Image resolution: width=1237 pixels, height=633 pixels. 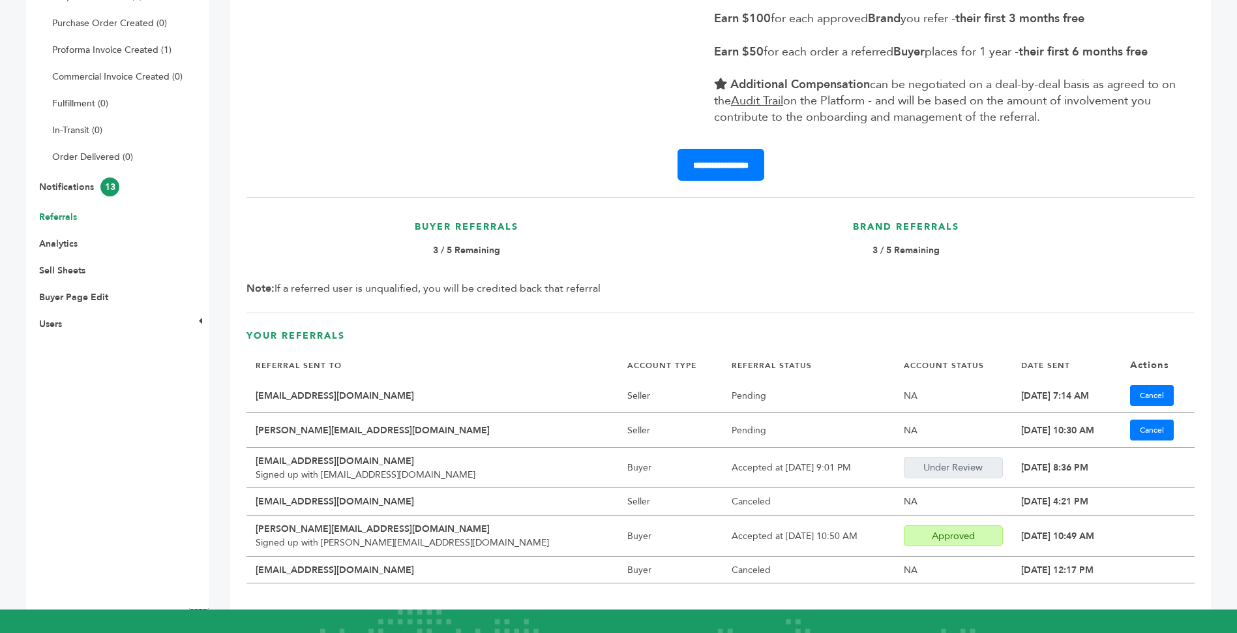 What do you see at coordinates (77, 130) in the screenshot?
I see `a: In-Transit (0)` at bounding box center [77, 130].